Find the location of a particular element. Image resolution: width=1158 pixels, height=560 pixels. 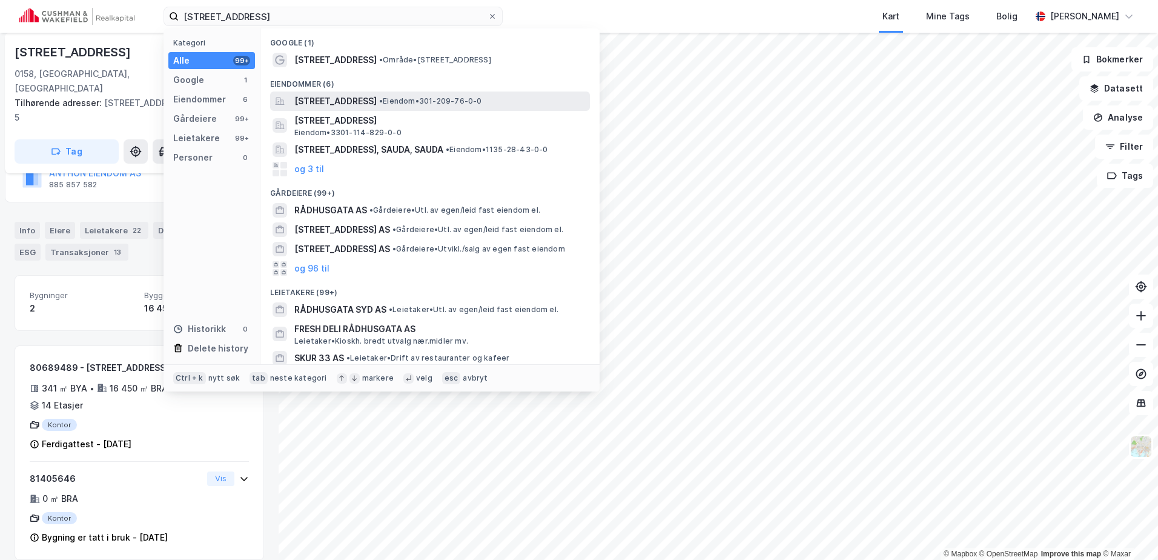

button: Tag is located at coordinates (67, 151).